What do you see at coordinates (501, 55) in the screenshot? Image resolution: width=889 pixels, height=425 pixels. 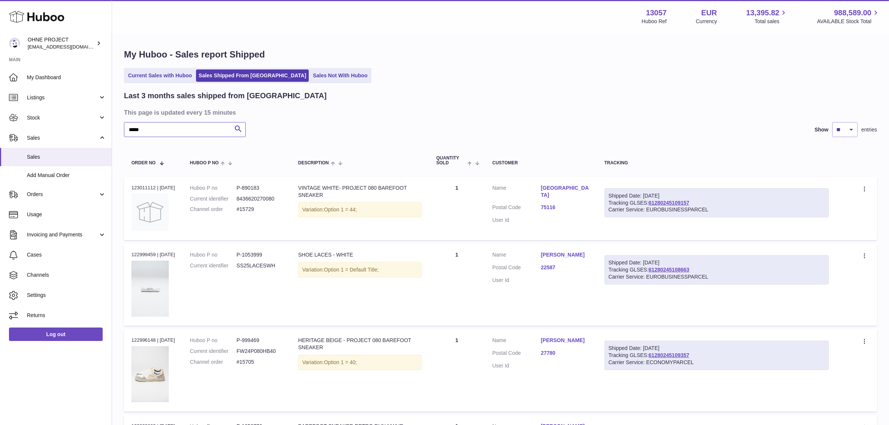 I see `h1: My Huboo - Sales report Shipped` at bounding box center [501, 55].